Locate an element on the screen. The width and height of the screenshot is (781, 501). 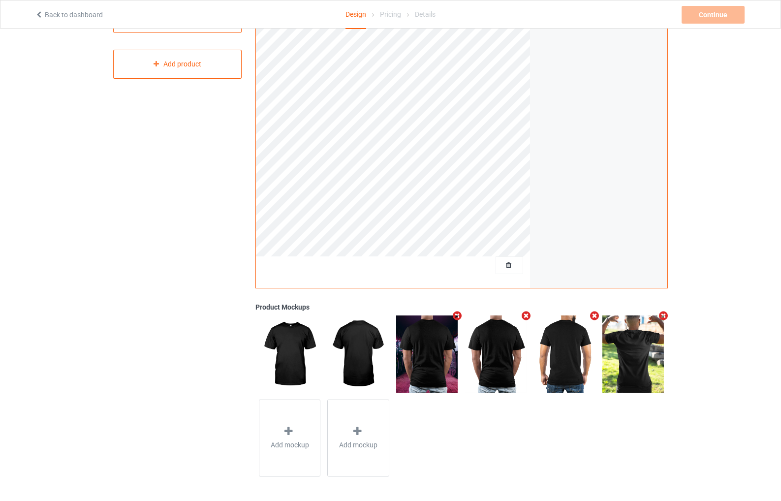
a: Back to dashboard is located at coordinates (69, 15).